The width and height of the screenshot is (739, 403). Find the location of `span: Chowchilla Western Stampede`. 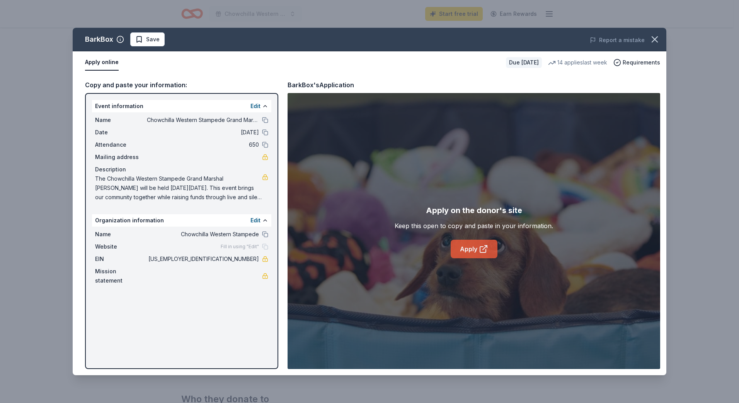

span: Chowchilla Western Stampede is located at coordinates (203, 235).